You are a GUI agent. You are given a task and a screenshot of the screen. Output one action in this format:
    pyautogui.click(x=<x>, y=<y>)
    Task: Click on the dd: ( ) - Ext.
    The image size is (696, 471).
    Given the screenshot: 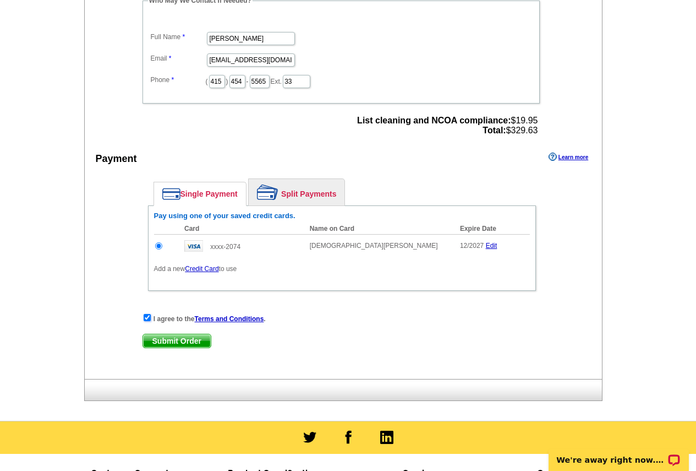 What is the action you would take?
    pyautogui.click(x=341, y=80)
    